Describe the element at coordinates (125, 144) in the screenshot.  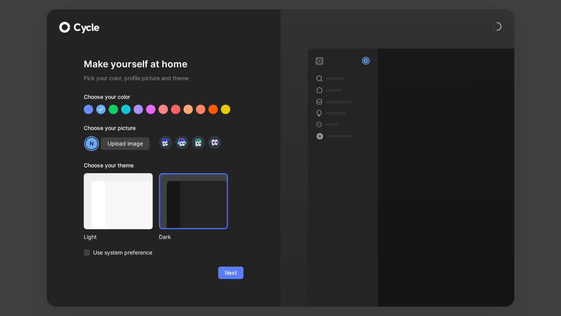
I see `button: Upload image` at that location.